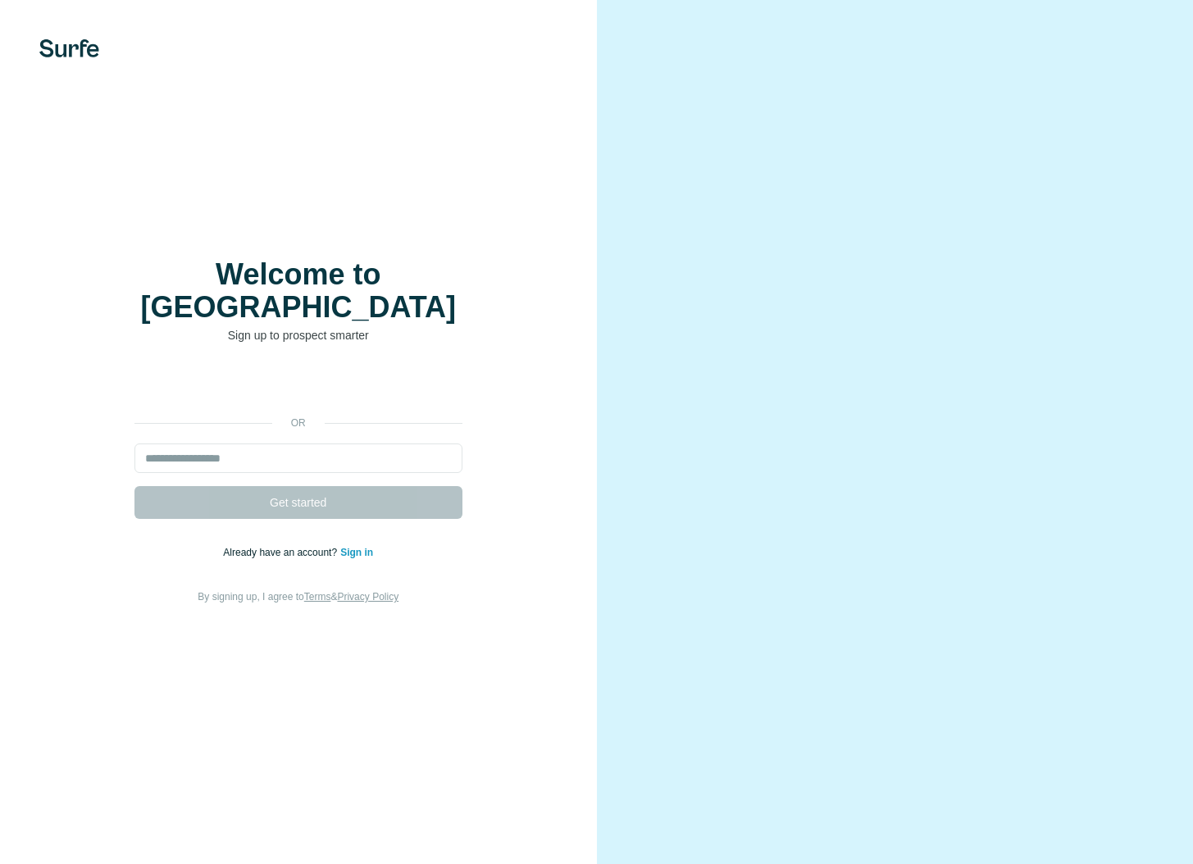 This screenshot has width=1193, height=864. I want to click on a: Sign in, so click(357, 553).